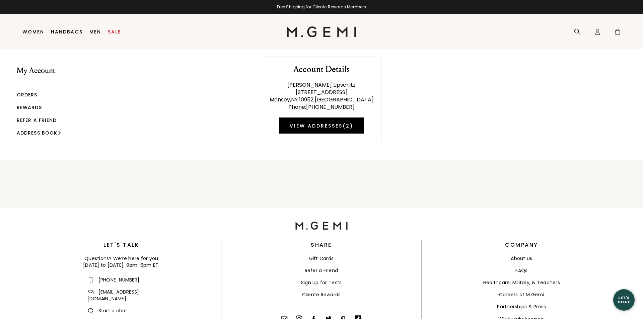 This screenshot has height=319, width=643. What do you see at coordinates (114, 32) in the screenshot?
I see `a: Sale` at bounding box center [114, 32].